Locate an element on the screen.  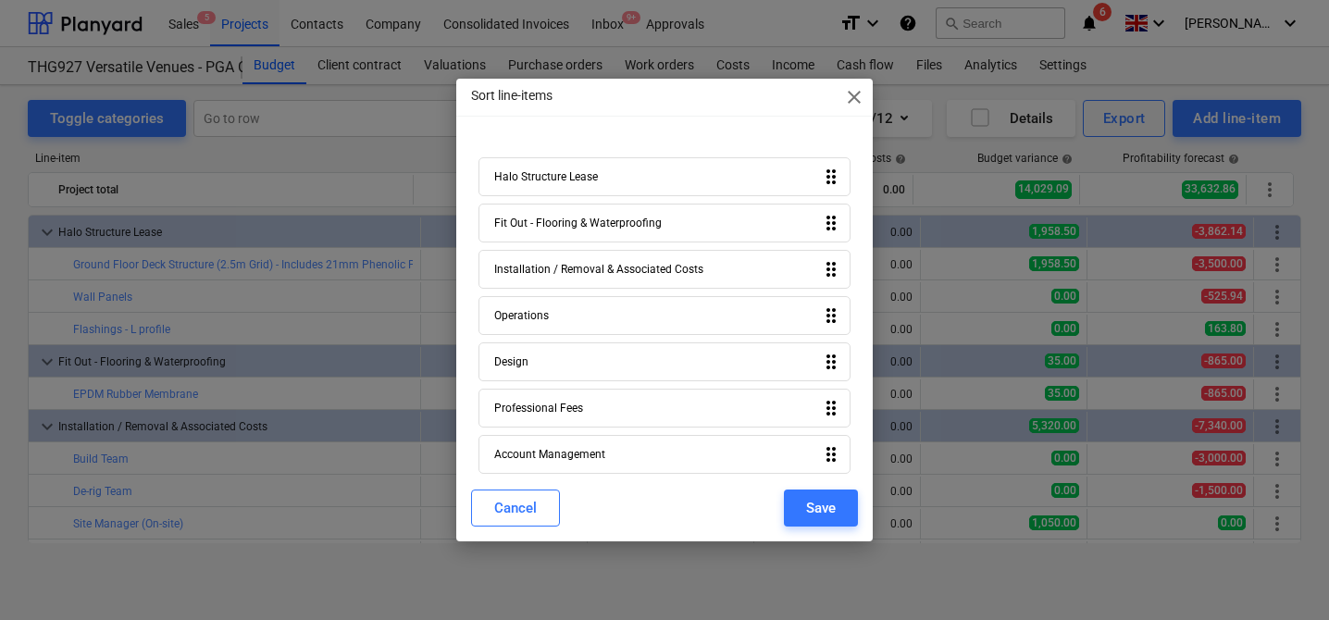
div: Professional Feesdrag_indicator is located at coordinates (664, 408).